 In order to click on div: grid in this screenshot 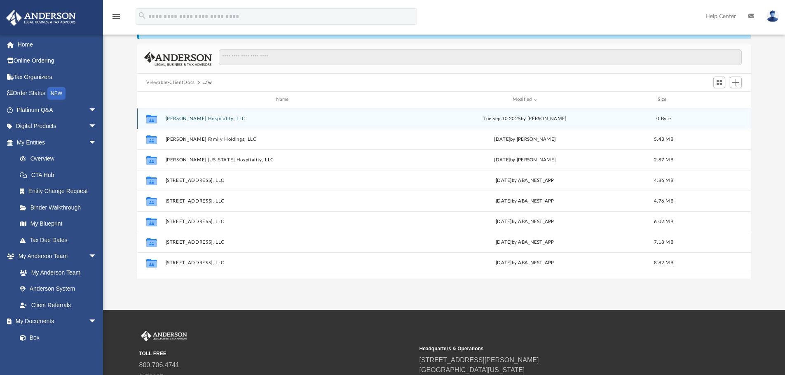, I will do `click(444, 194)`.